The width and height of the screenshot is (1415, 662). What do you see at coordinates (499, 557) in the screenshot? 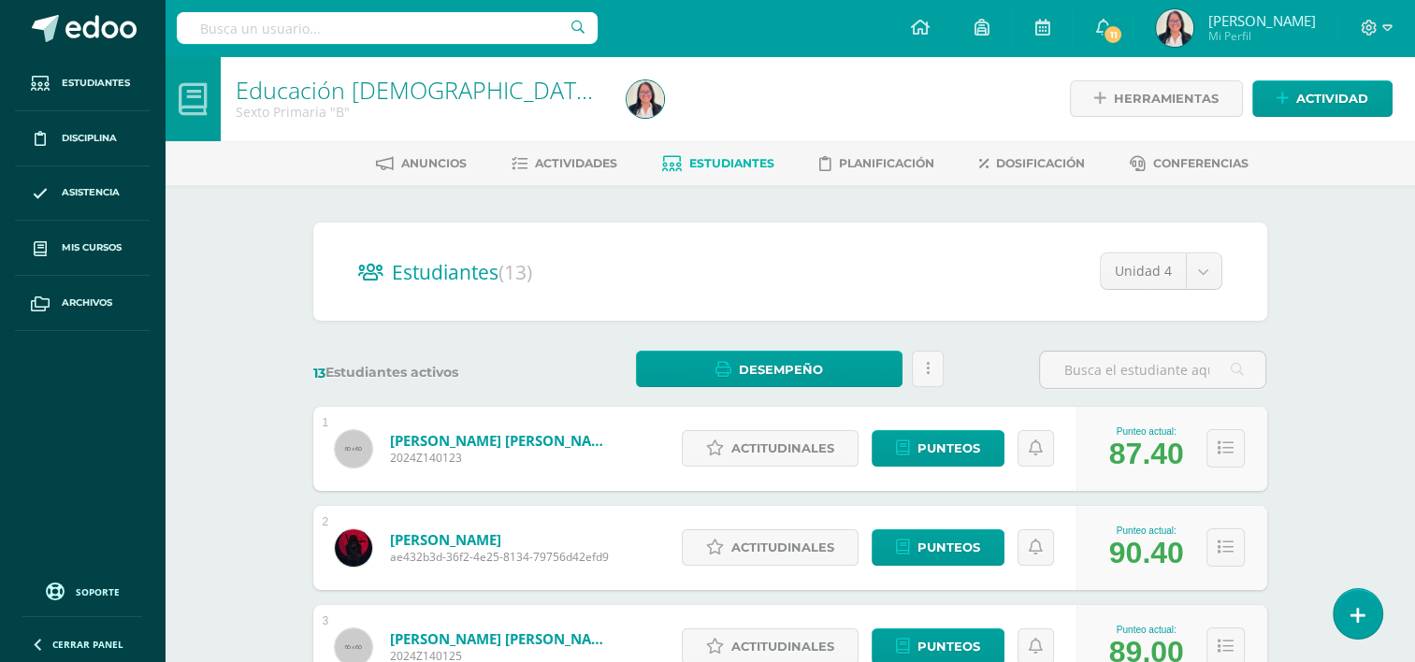
I see `span: ae432b3d-36f2-4e25-8134-79756d42efd9` at bounding box center [499, 557].